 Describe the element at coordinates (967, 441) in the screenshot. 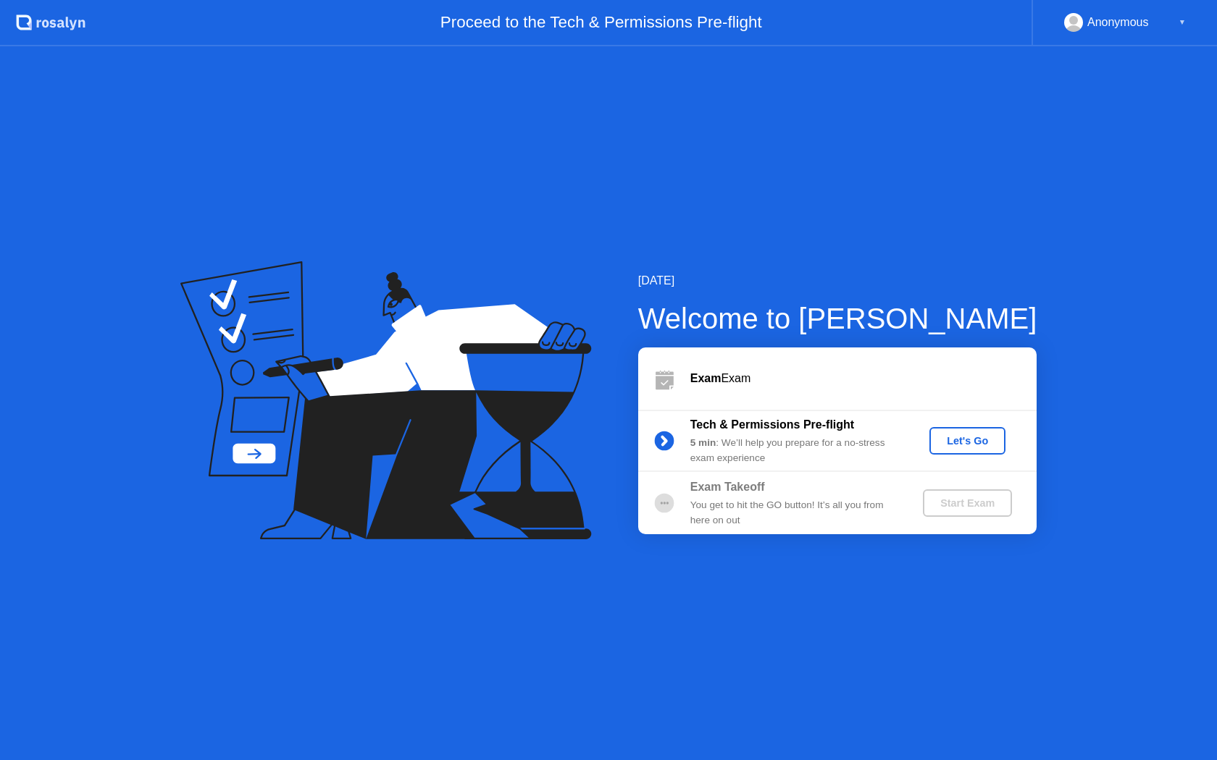

I see `div: Let's Go` at that location.